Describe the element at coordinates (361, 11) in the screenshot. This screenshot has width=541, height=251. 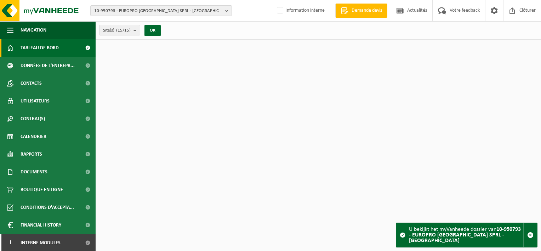
I see `a: Demande devis` at that location.